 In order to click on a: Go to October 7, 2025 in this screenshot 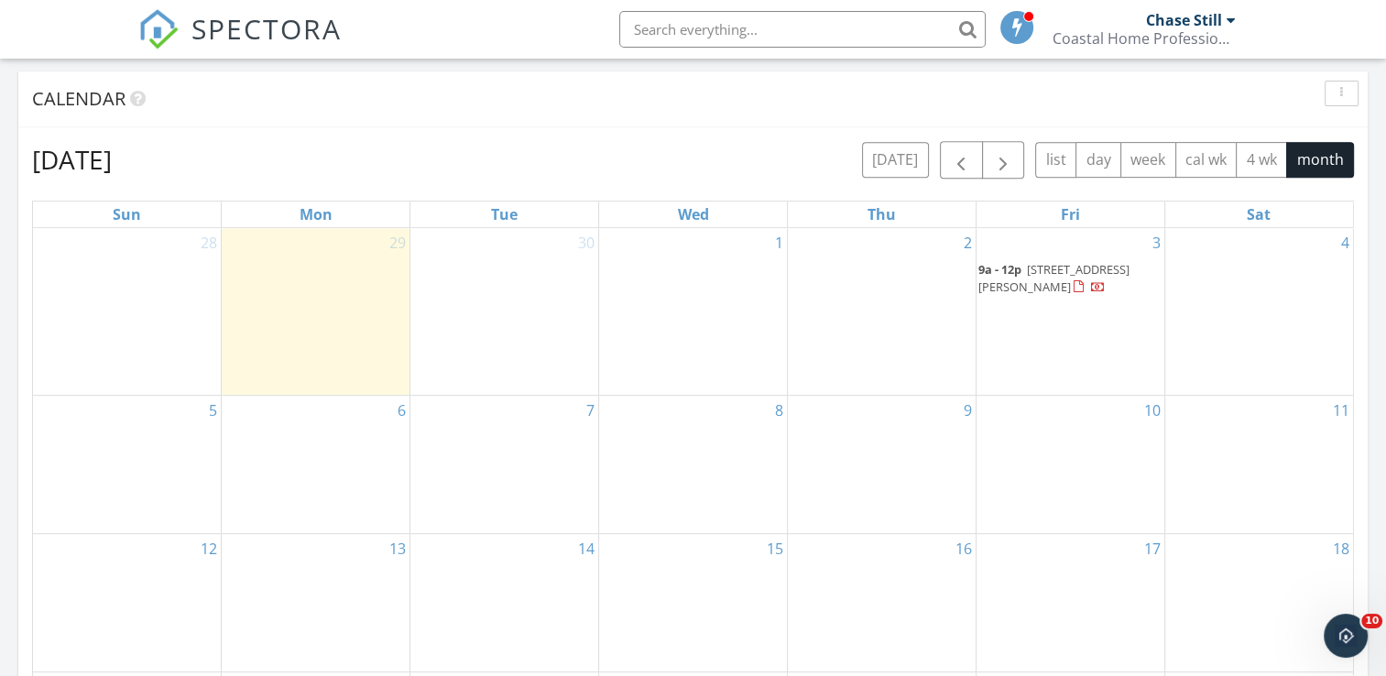, I will do `click(590, 410)`.